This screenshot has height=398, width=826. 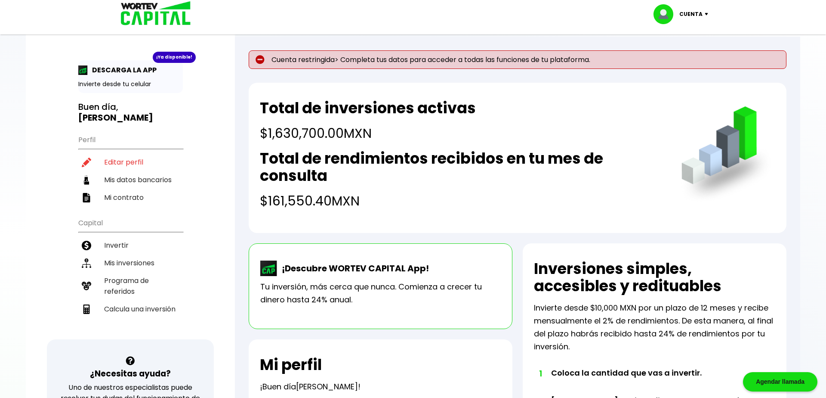 I want to click on li: Mi contrato, so click(x=130, y=197).